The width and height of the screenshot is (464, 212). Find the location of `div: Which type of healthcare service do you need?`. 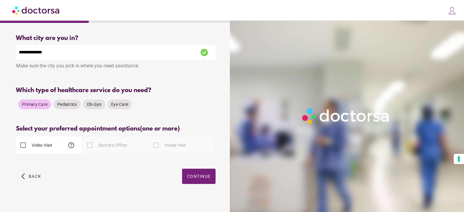

div: Which type of healthcare service do you need? is located at coordinates (116, 90).